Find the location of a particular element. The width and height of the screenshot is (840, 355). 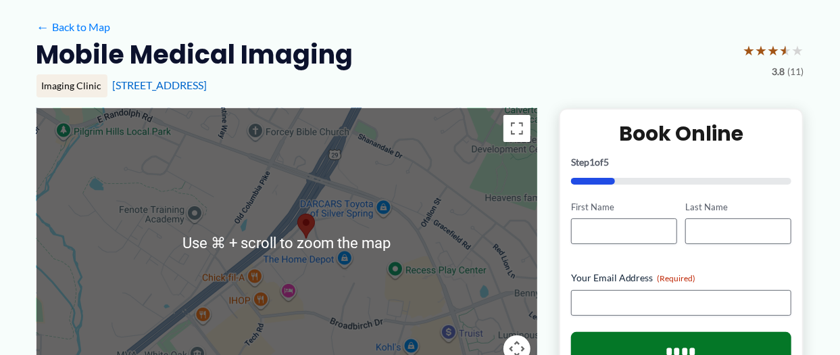

h2: Book Online is located at coordinates (681, 133).